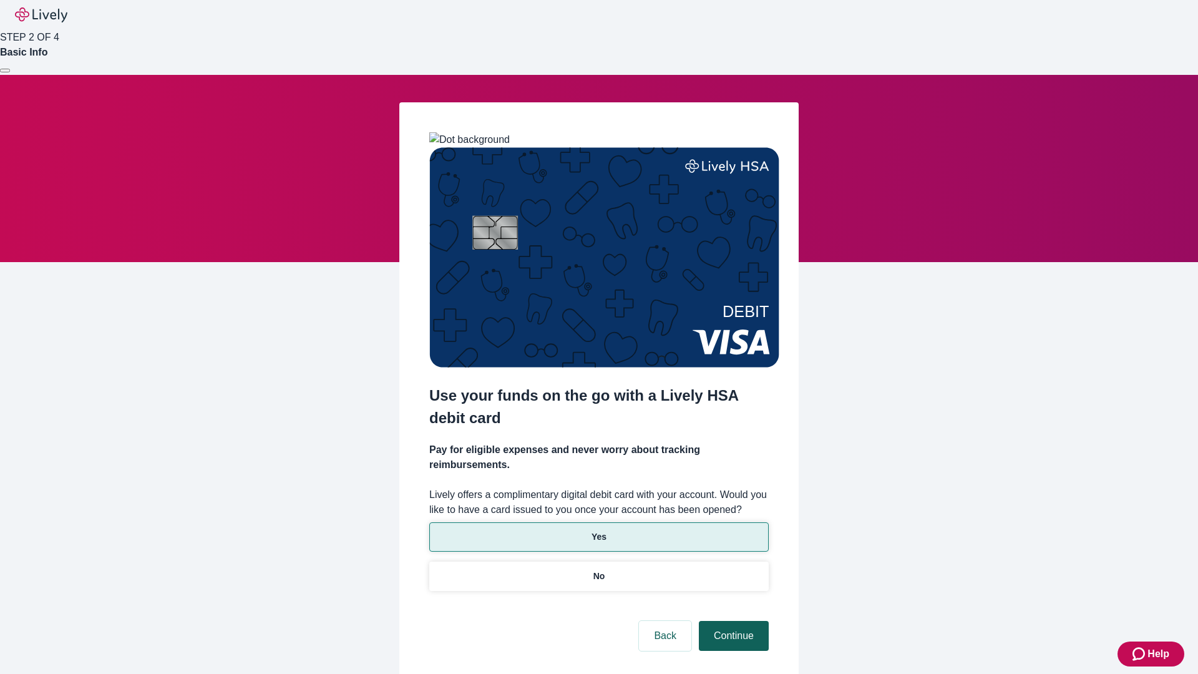  What do you see at coordinates (599, 407) in the screenshot?
I see `h2: Use your funds on the go with a Lively HSA debit card` at bounding box center [599, 407].